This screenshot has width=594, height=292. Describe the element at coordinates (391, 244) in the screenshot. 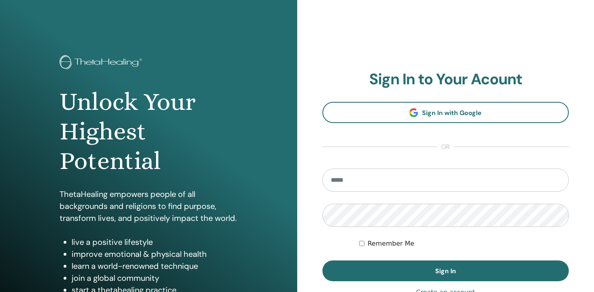

I see `label: Remember Me` at that location.